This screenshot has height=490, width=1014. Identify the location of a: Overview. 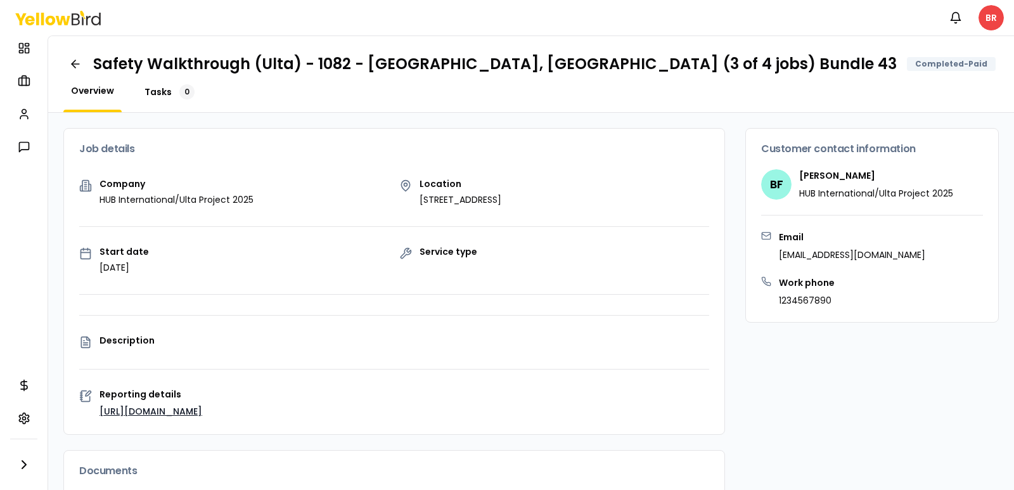
(93, 91).